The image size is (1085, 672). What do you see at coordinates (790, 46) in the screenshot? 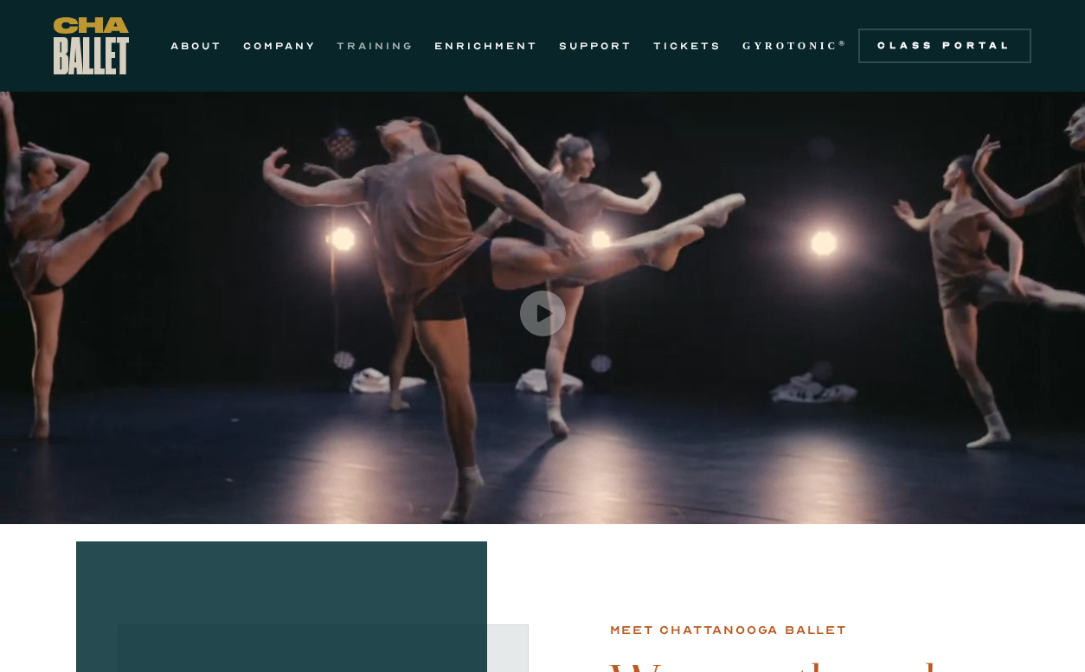
I see `strong: GYROTONIC` at bounding box center [790, 46].